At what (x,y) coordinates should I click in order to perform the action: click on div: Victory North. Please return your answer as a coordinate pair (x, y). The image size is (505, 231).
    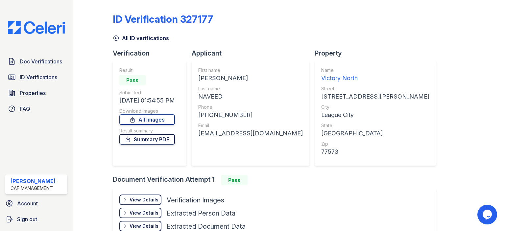
    Looking at the image, I should click on (375, 78).